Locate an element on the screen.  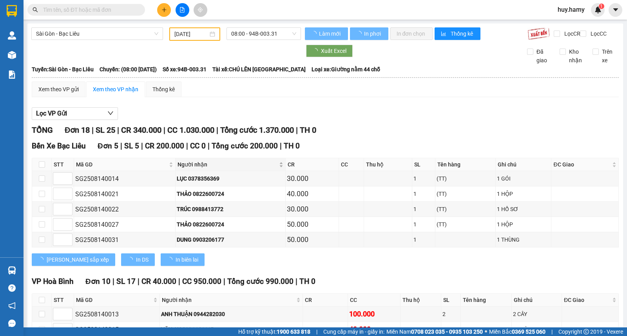
div: SG2508140022 is located at coordinates (125, 209).